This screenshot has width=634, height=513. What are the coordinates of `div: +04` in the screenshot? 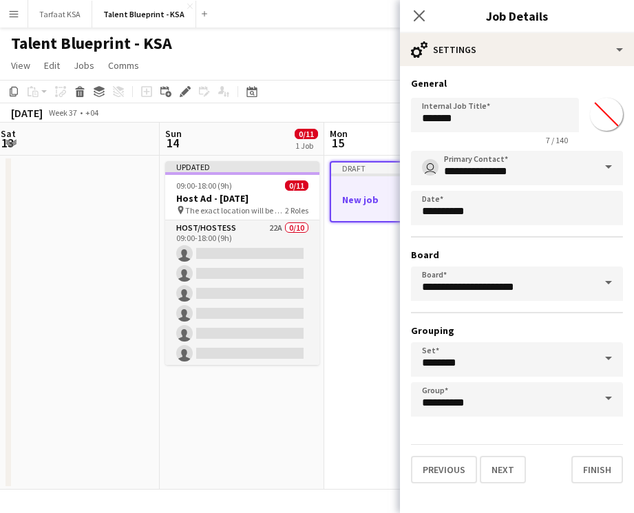 It's located at (92, 112).